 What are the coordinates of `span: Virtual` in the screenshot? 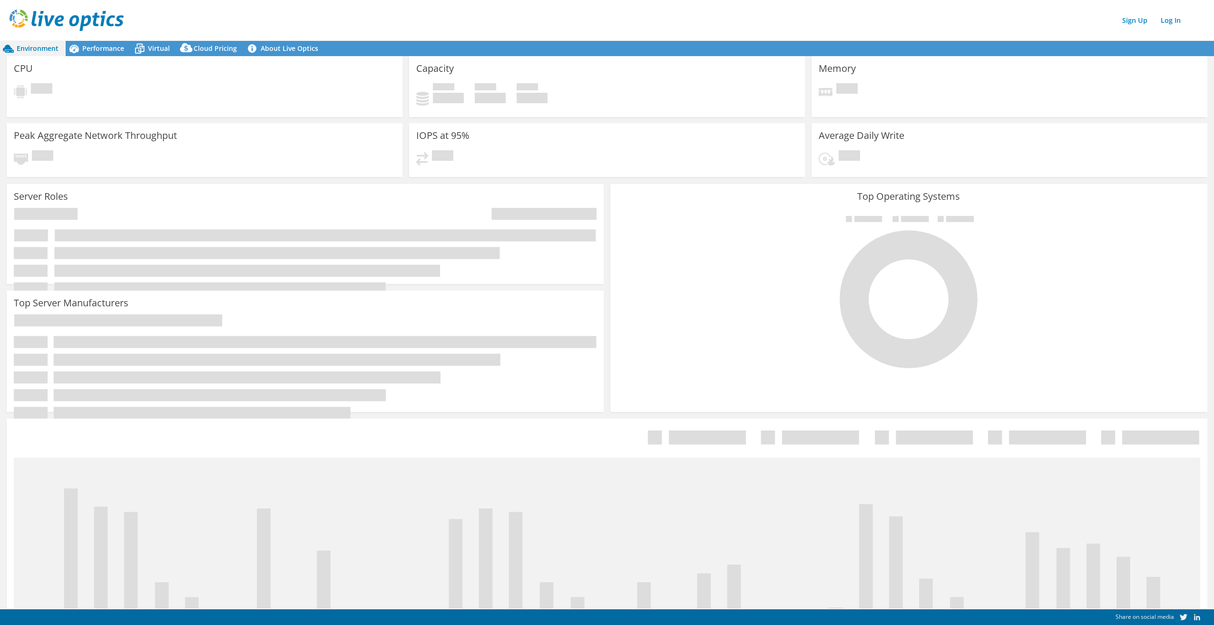 It's located at (159, 48).